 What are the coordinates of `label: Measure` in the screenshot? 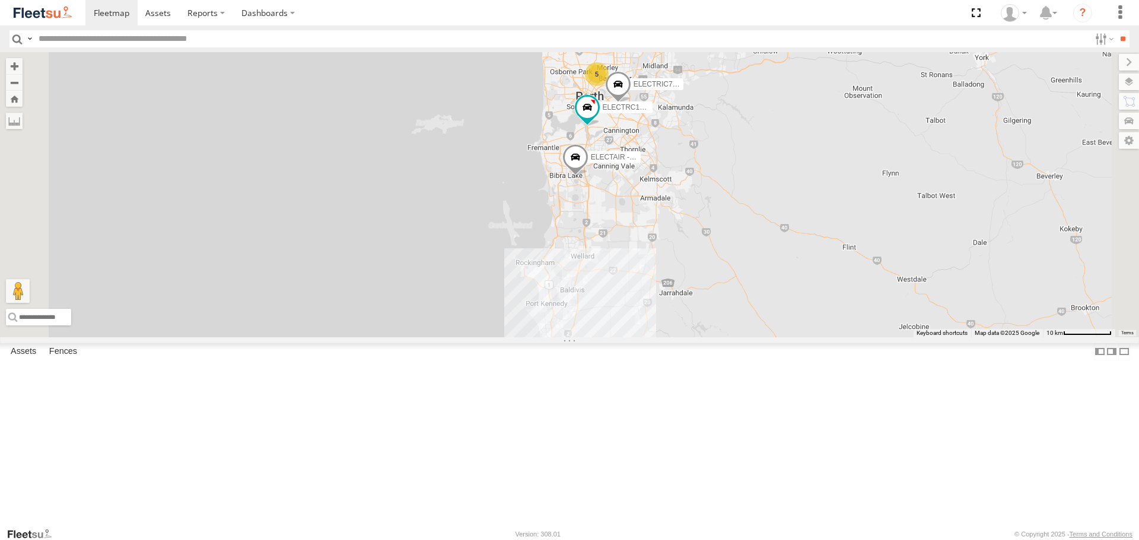 It's located at (14, 121).